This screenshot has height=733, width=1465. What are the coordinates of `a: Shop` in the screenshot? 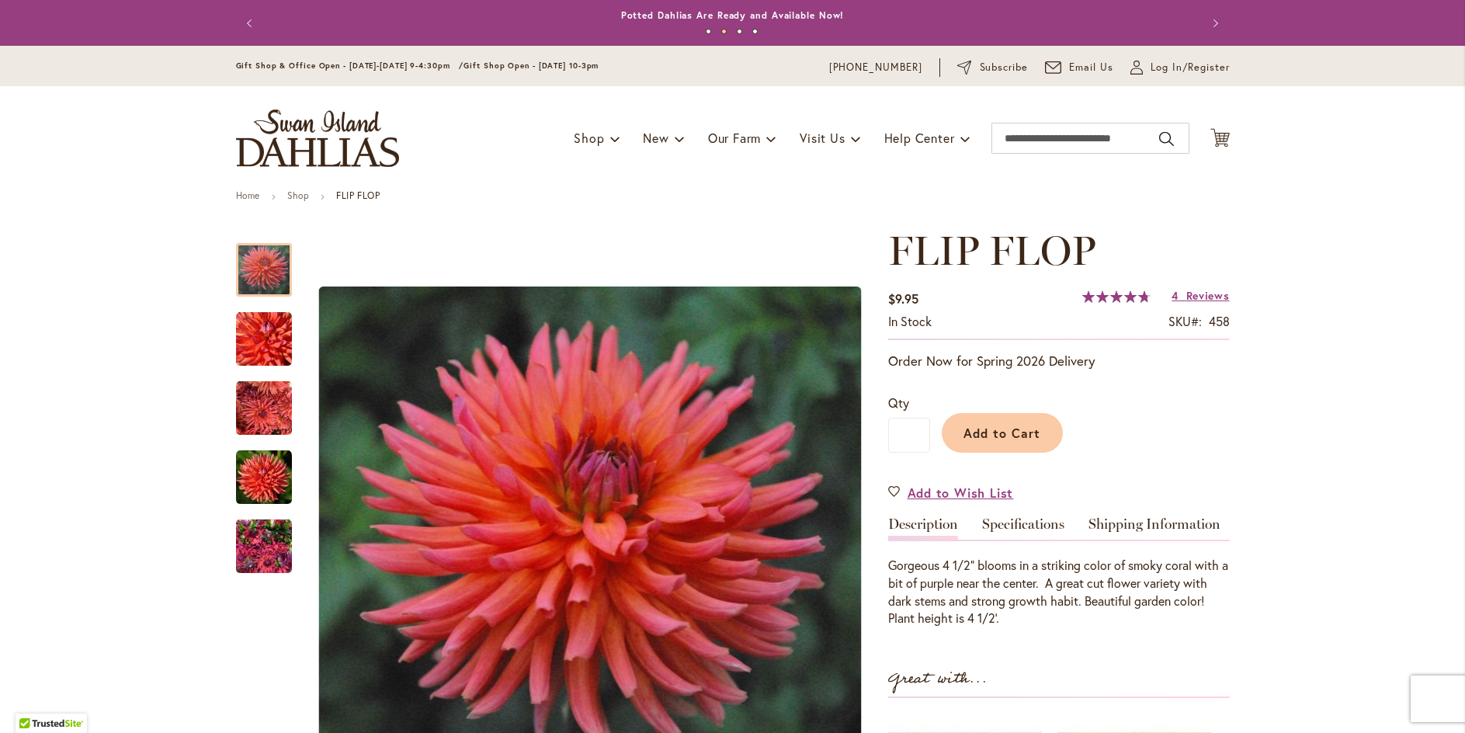 It's located at (298, 195).